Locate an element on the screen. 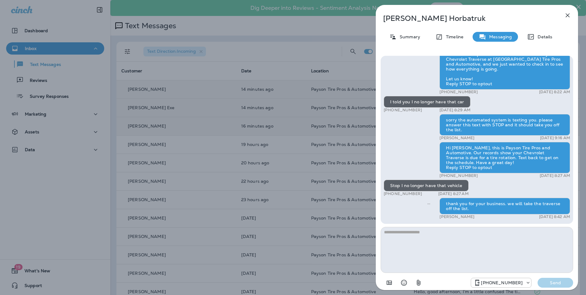 The height and width of the screenshot is (295, 586). p: Summary is located at coordinates (408, 37).